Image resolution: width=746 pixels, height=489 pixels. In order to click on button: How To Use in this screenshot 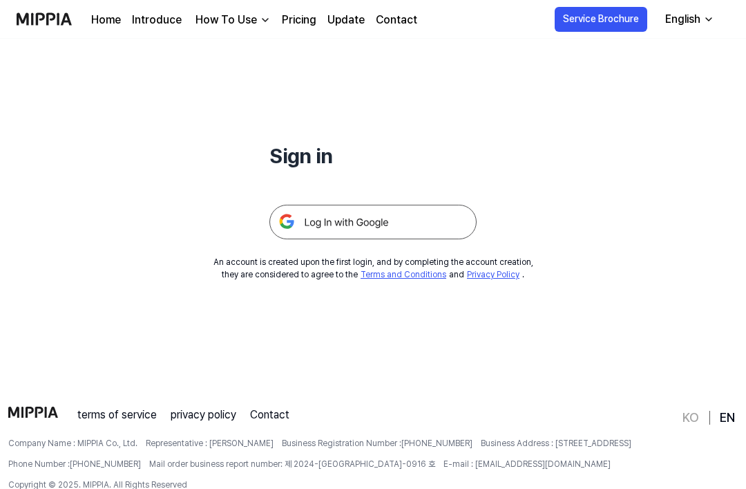, I will do `click(232, 20)`.